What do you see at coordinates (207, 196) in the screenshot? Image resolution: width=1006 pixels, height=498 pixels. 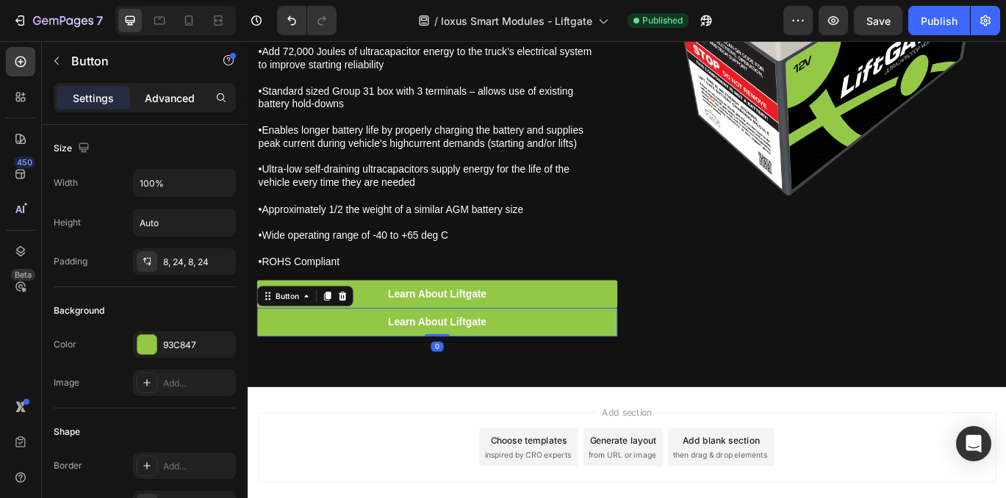 I see `p: •Approximately 1/2 the weight of a similar AGM battery size` at bounding box center [207, 196].